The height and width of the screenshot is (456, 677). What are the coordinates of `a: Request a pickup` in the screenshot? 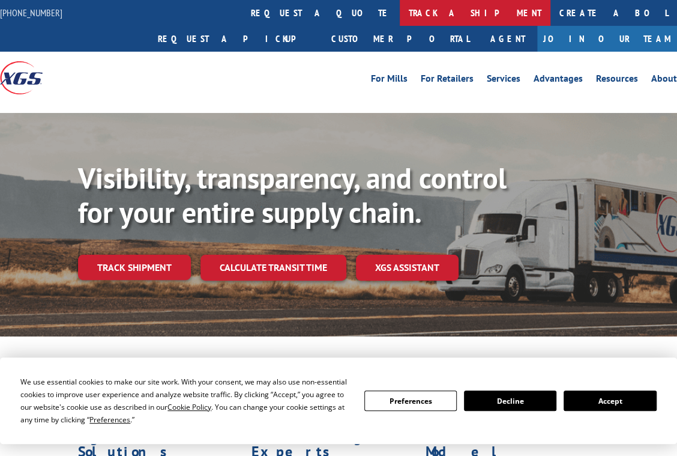 It's located at (235, 38).